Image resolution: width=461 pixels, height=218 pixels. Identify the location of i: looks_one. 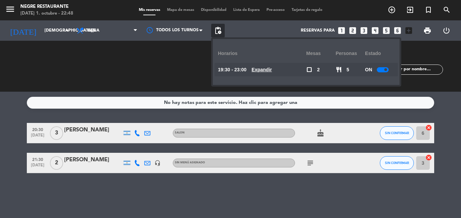
(341, 31).